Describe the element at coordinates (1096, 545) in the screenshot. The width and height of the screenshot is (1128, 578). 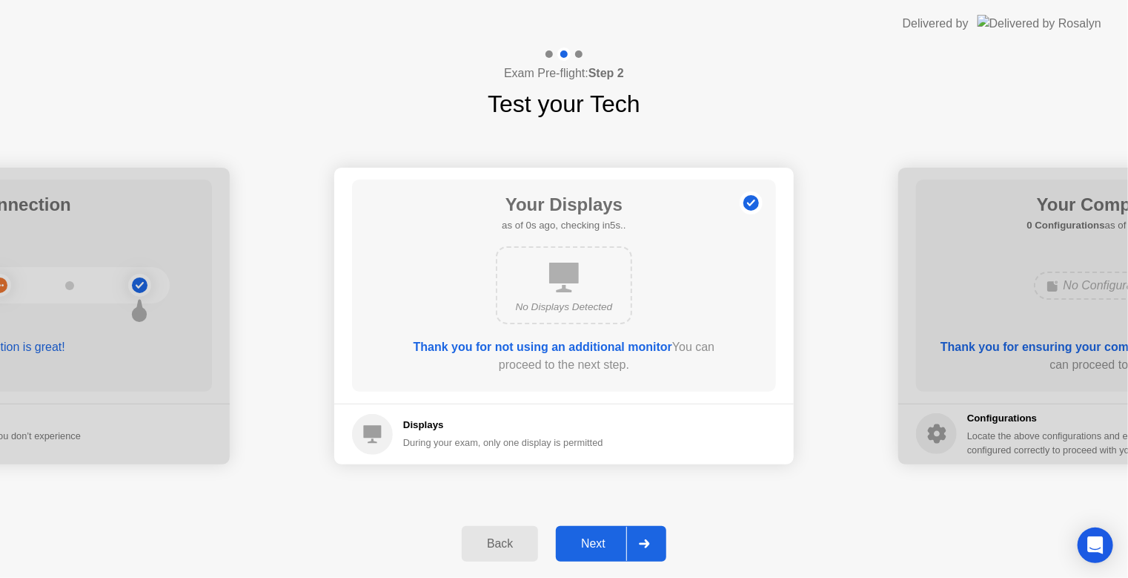
I see `div: Open Intercom Messenger` at that location.